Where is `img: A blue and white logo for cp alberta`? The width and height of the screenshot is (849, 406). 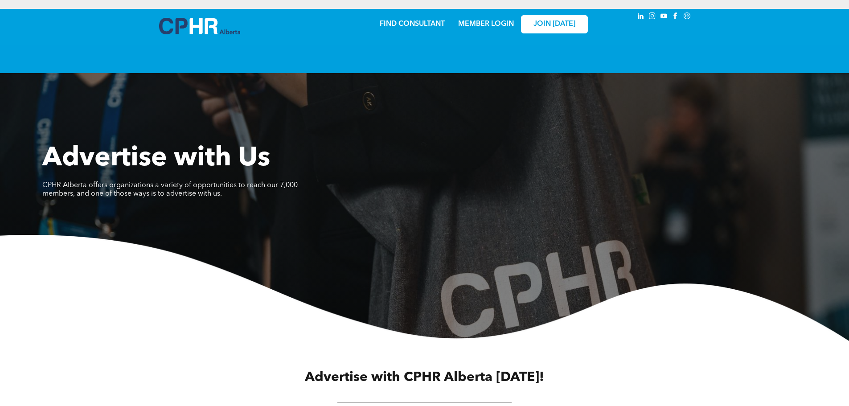
img: A blue and white logo for cp alberta is located at coordinates (200, 26).